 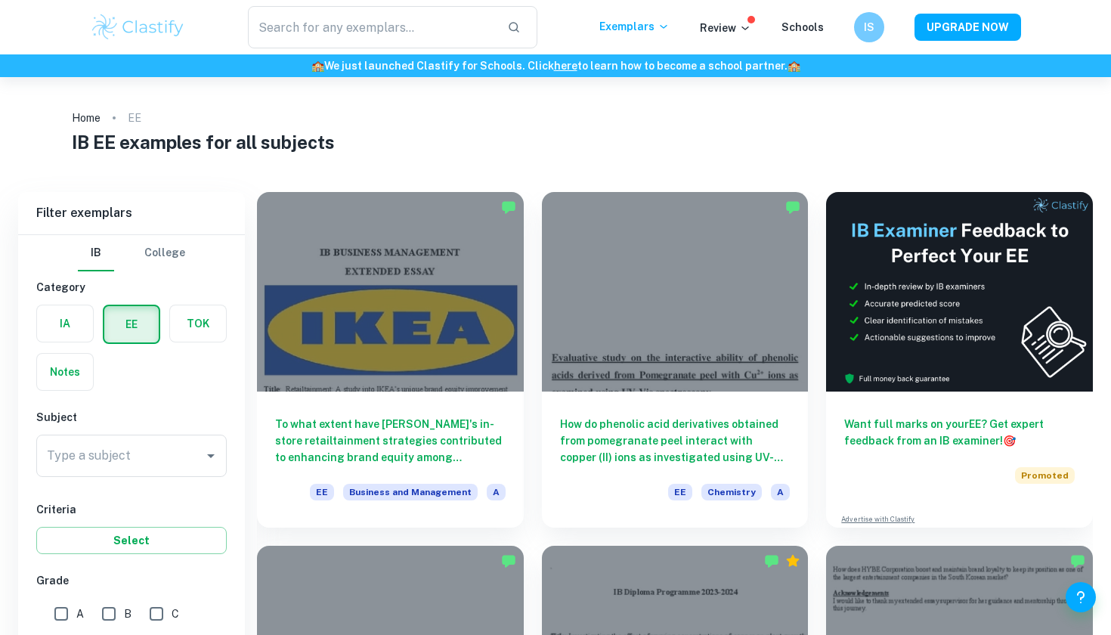 I want to click on h6: We just launched Clastify for Schools. Click to learn how to become a school partner., so click(x=556, y=66).